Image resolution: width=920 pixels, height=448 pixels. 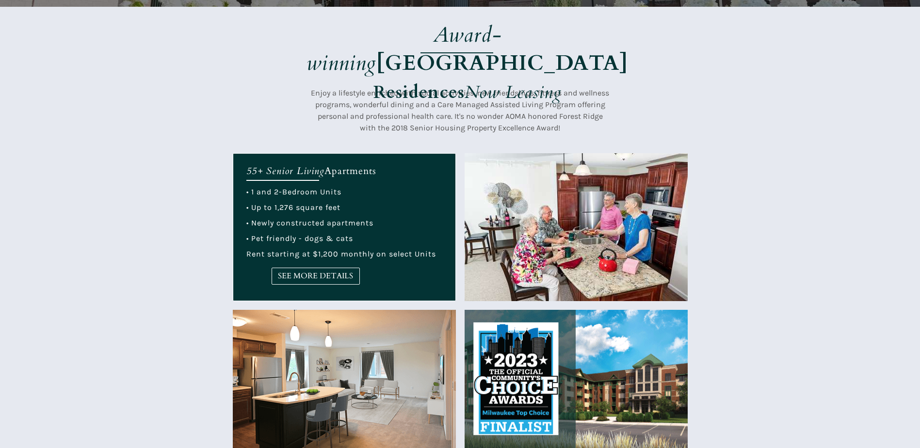 What do you see at coordinates (316, 276) in the screenshot?
I see `a: SEE MORE DETAILS` at bounding box center [316, 276].